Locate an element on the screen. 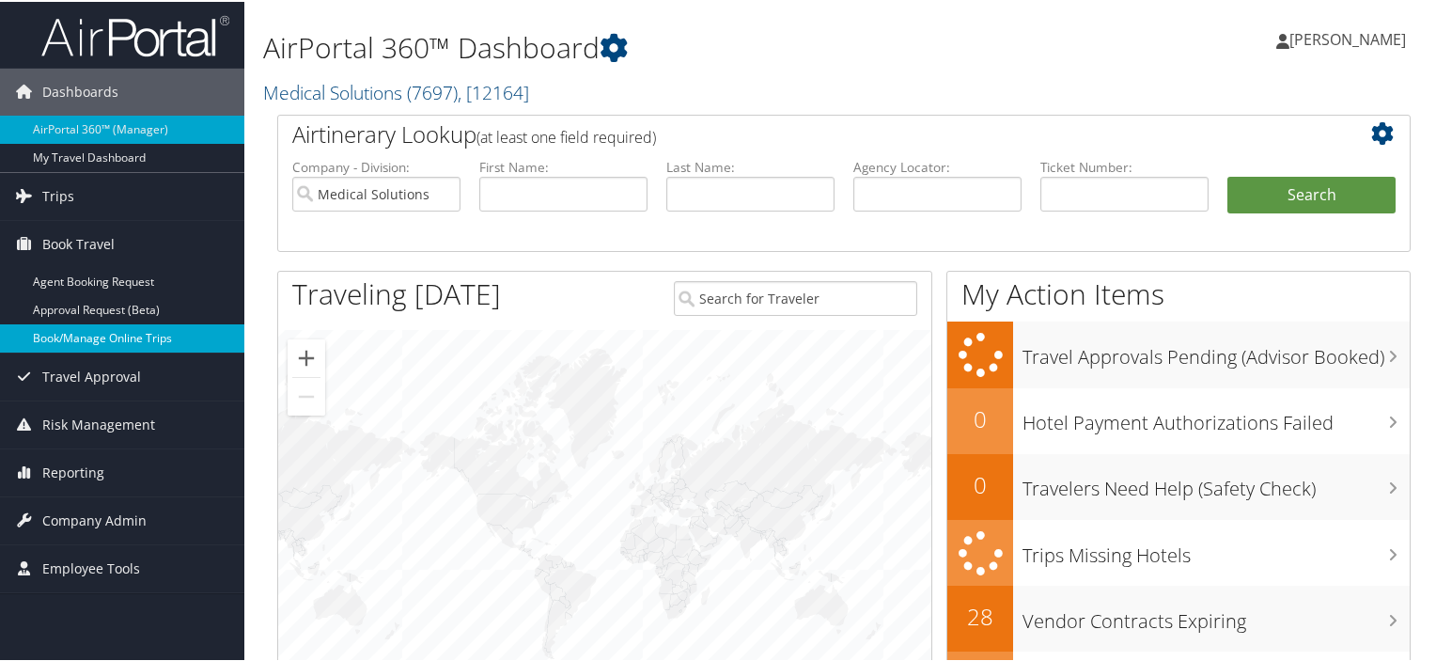  label: Ticket Number: is located at coordinates (1124, 165).